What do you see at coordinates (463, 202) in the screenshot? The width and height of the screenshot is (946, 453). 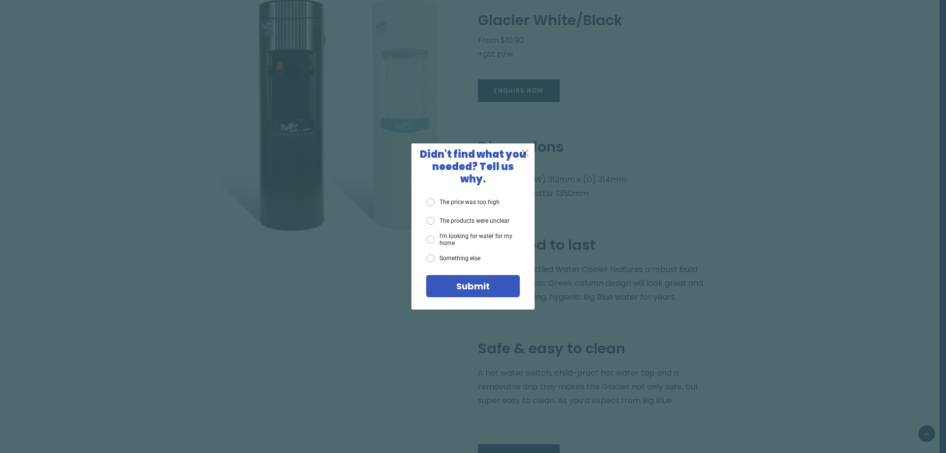 I see `label: The price was too high` at bounding box center [463, 202].